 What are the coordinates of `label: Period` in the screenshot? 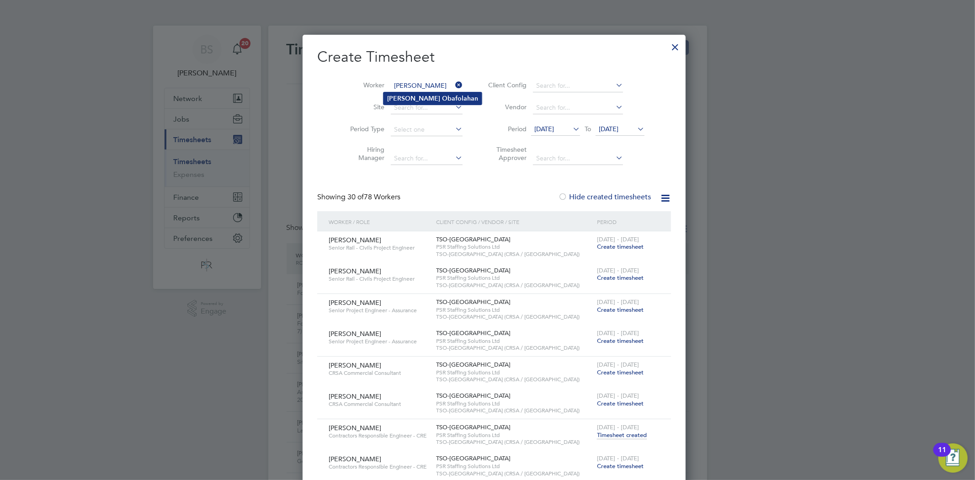 It's located at (506, 129).